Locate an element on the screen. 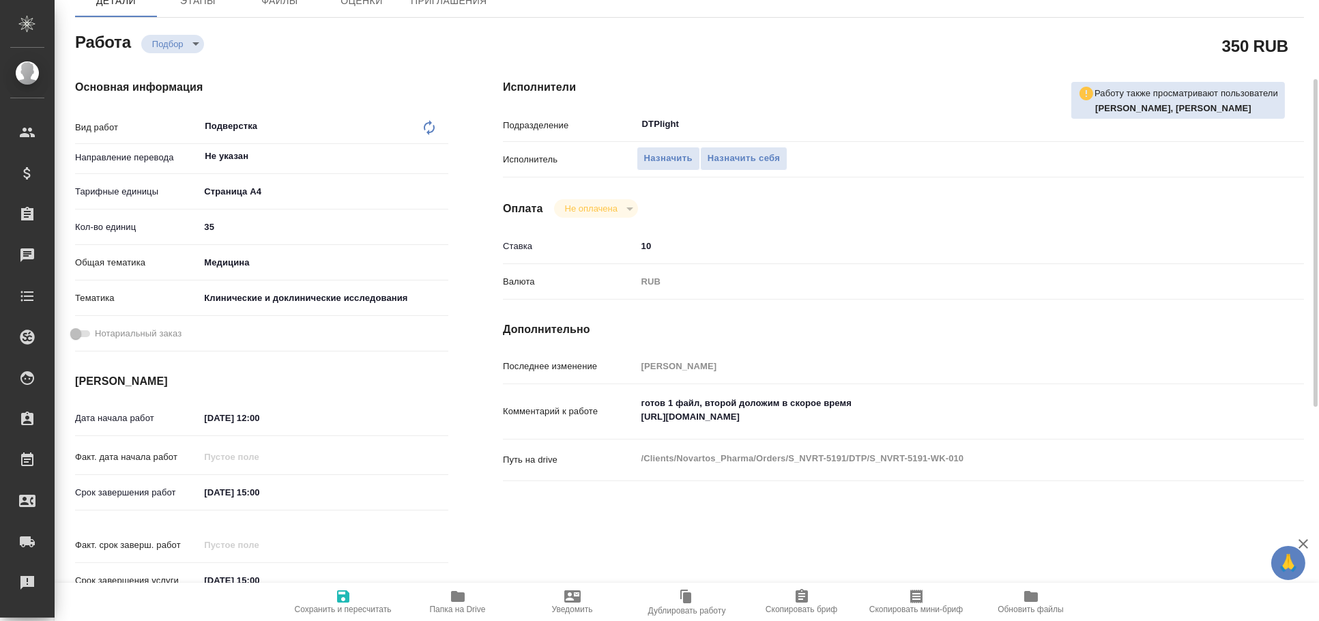 The image size is (1319, 621). h4: Основная информация is located at coordinates (261, 87).